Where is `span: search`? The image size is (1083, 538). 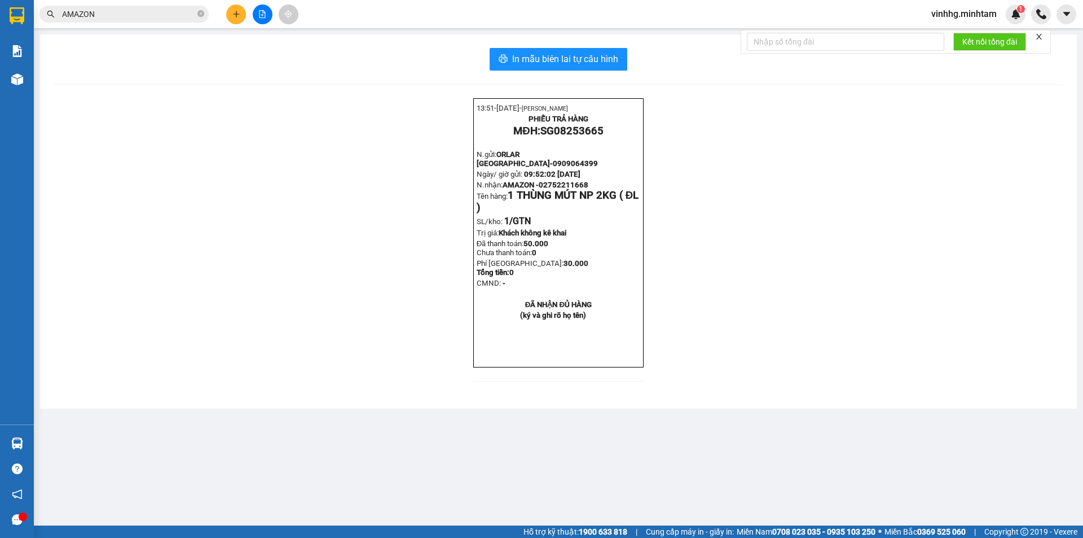
span: search is located at coordinates (51, 14).